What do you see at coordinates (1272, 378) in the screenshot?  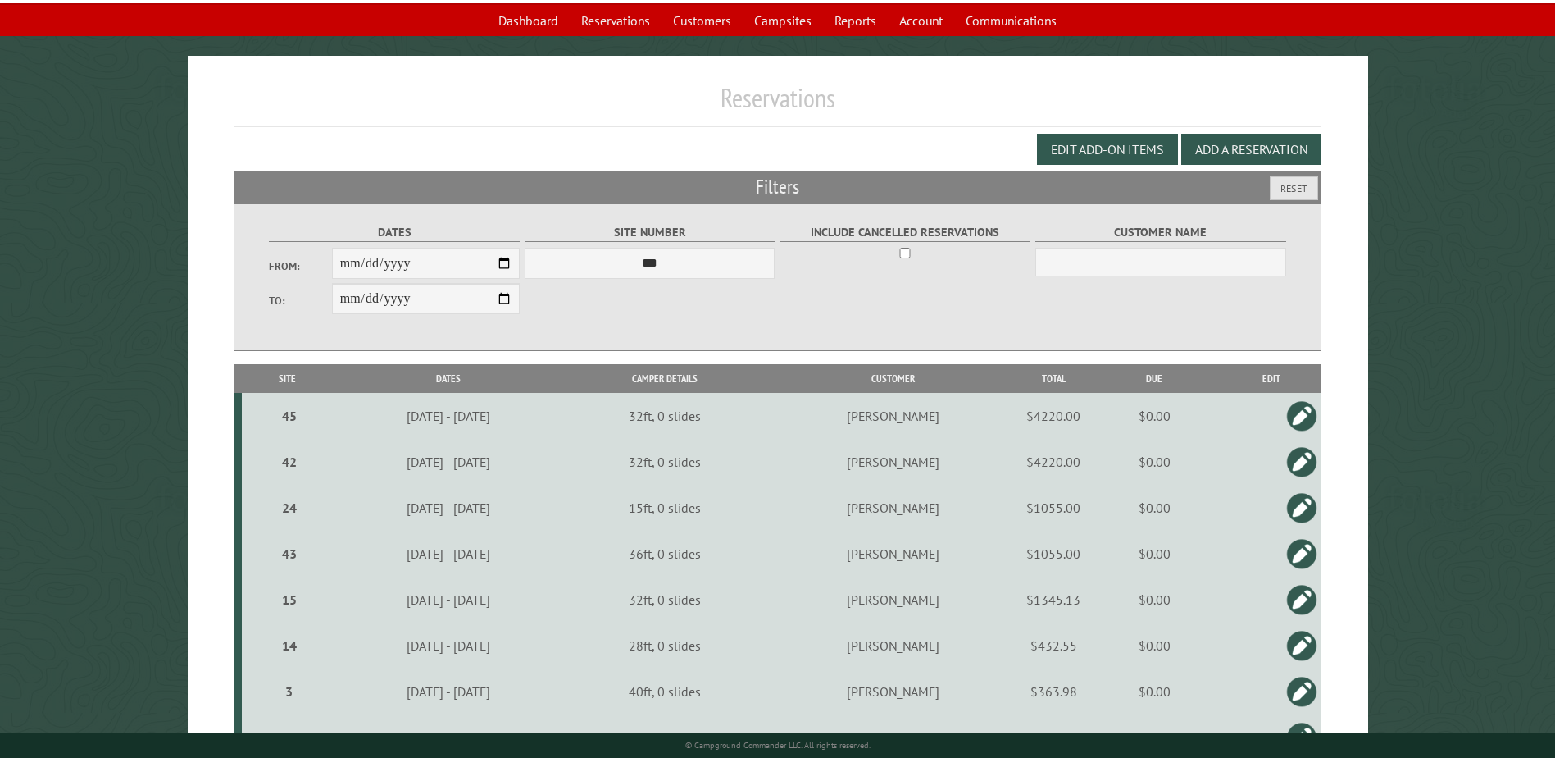 I see `th: Edit` at bounding box center [1272, 378].